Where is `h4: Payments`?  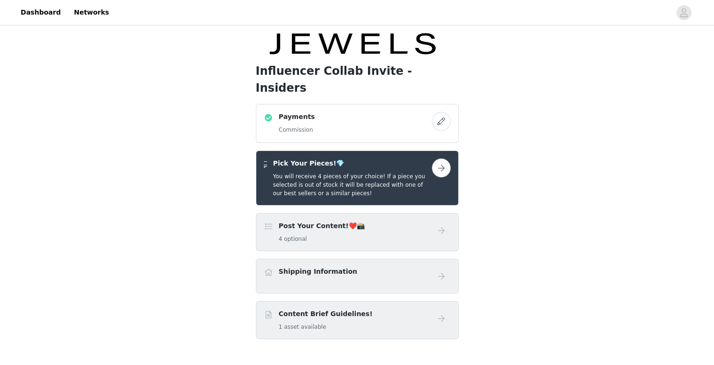
h4: Payments is located at coordinates (297, 116).